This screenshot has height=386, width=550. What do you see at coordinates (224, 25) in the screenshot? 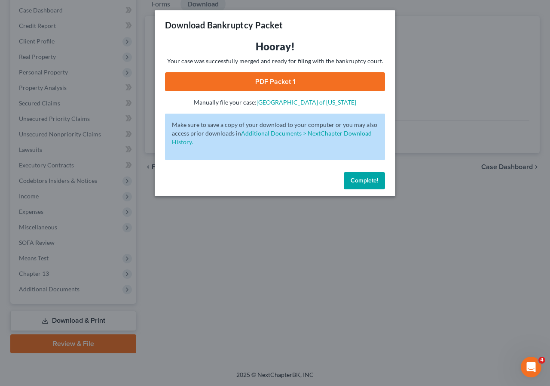
I see `h3: Download Bankruptcy Packet` at bounding box center [224, 25].